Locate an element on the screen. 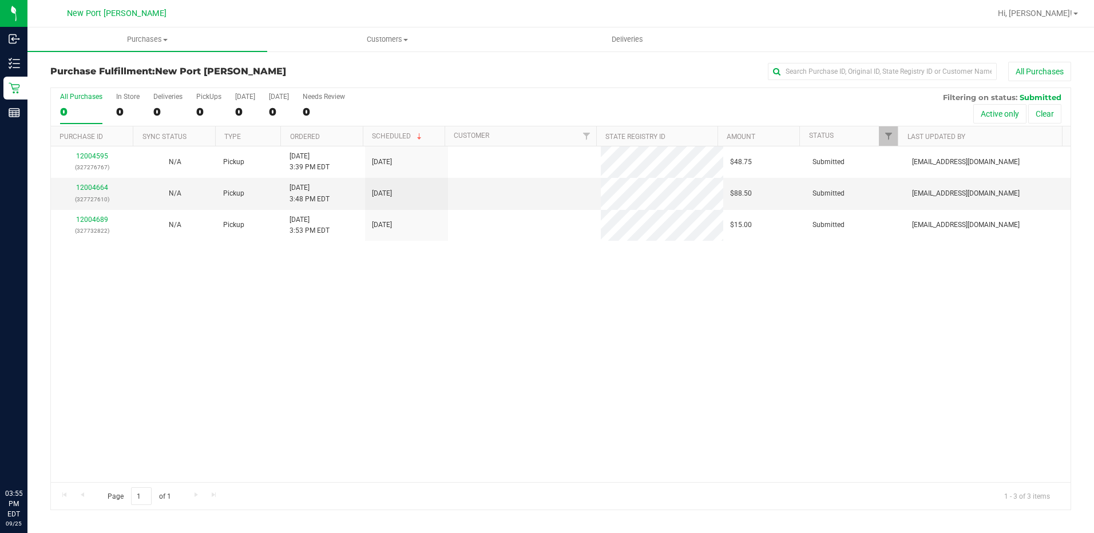  a: Deliveries is located at coordinates (627, 39).